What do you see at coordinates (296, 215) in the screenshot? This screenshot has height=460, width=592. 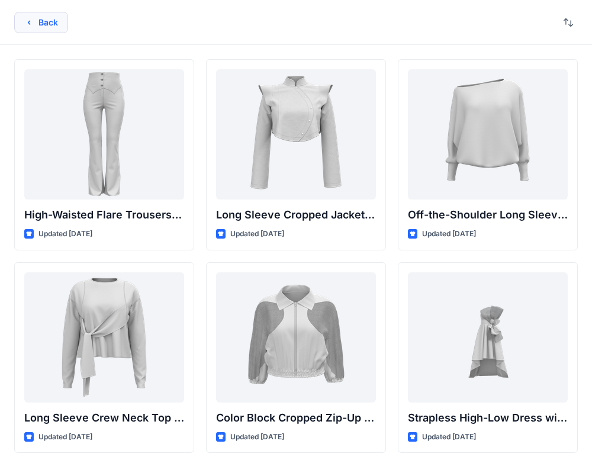 I see `p: Long Sleeve Cropped Jacket with Mandarin Collar and Shoulder Detail` at bounding box center [296, 215].